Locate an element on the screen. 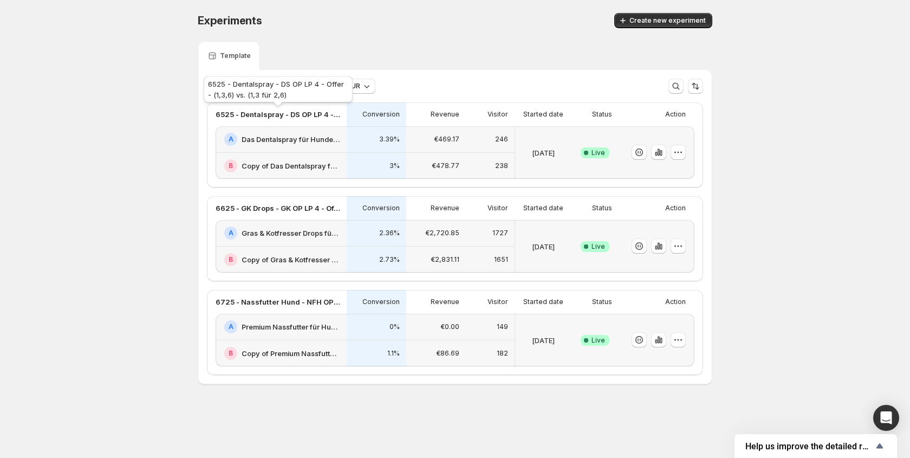  p: 1.1% is located at coordinates (393, 353).